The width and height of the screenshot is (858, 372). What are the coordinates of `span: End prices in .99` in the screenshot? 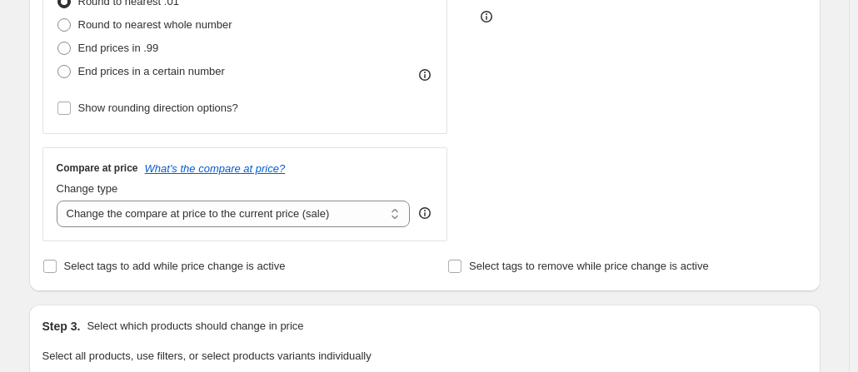 It's located at (118, 47).